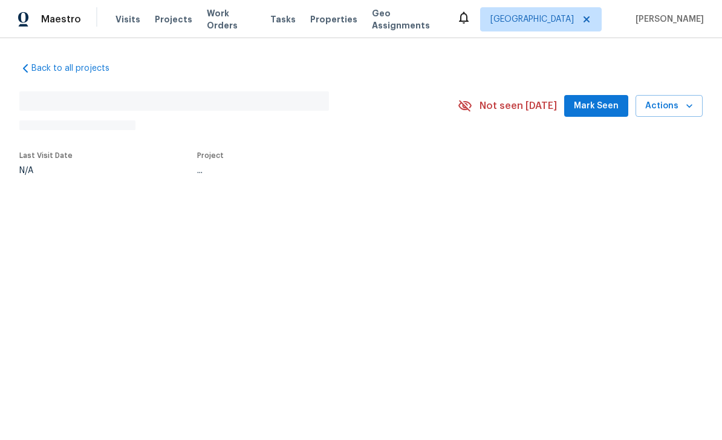 This screenshot has height=440, width=722. I want to click on span: Last Visit Date, so click(46, 155).